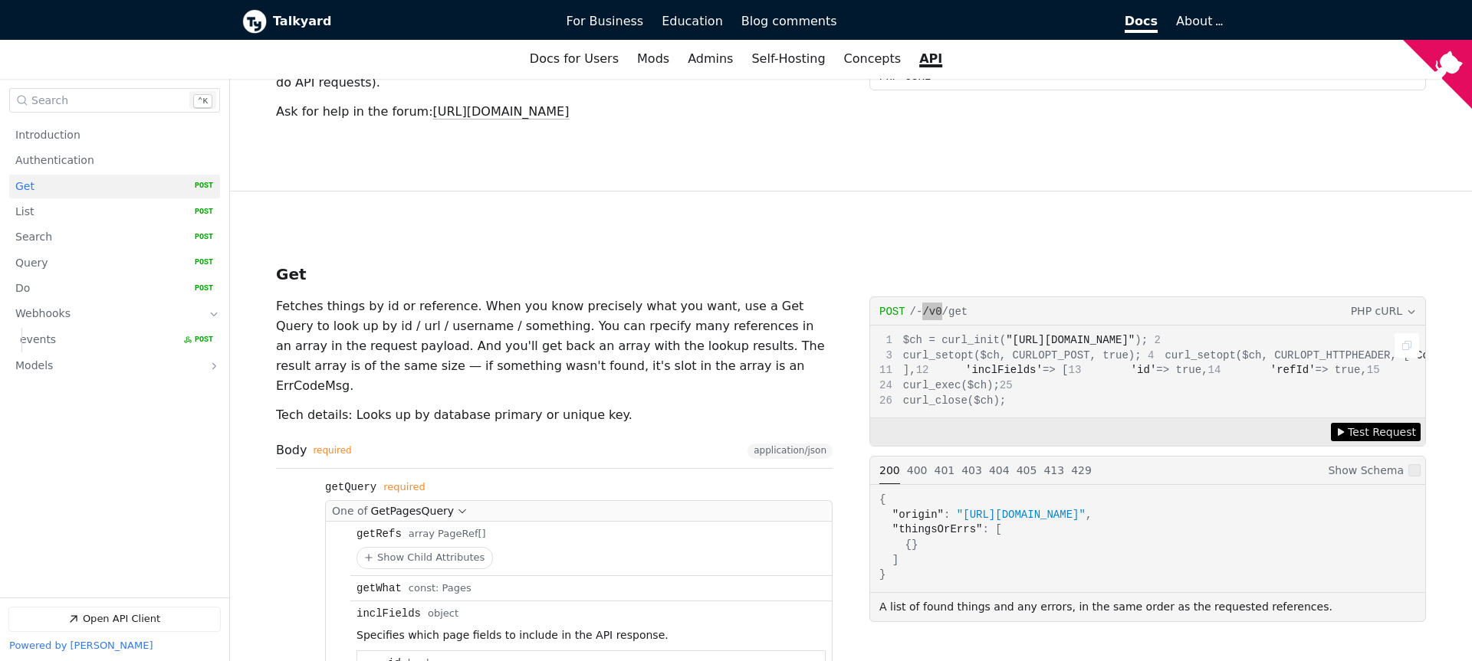 The width and height of the screenshot is (1472, 661). I want to click on a: Open API Client, so click(114, 619).